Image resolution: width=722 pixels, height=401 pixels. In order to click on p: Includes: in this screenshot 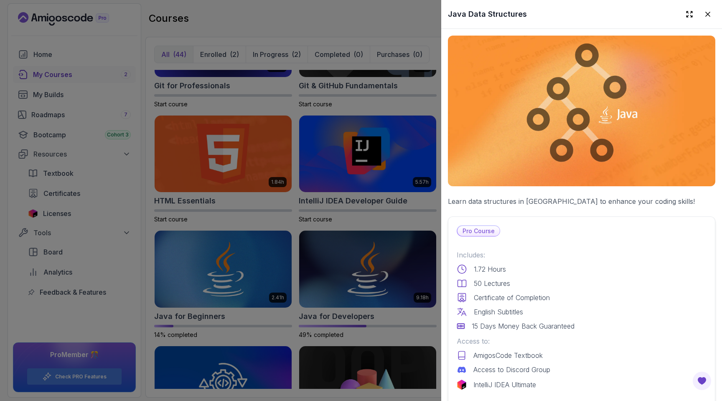, I will do `click(582, 255)`.